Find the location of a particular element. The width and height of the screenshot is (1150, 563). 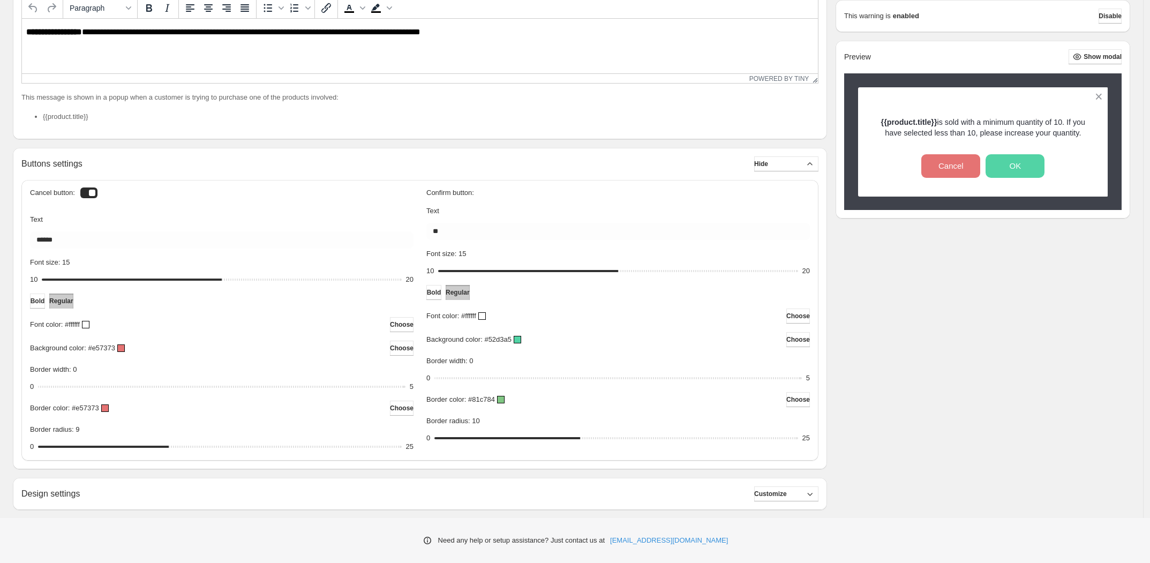

li: {{product.title}} is located at coordinates (431, 117).